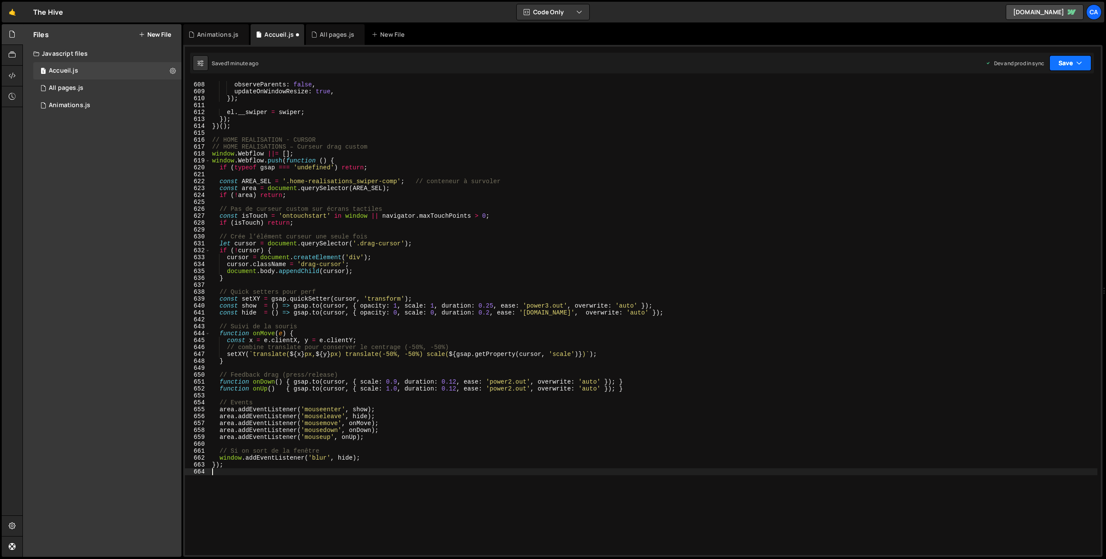 The width and height of the screenshot is (1106, 559). I want to click on div: 630, so click(197, 237).